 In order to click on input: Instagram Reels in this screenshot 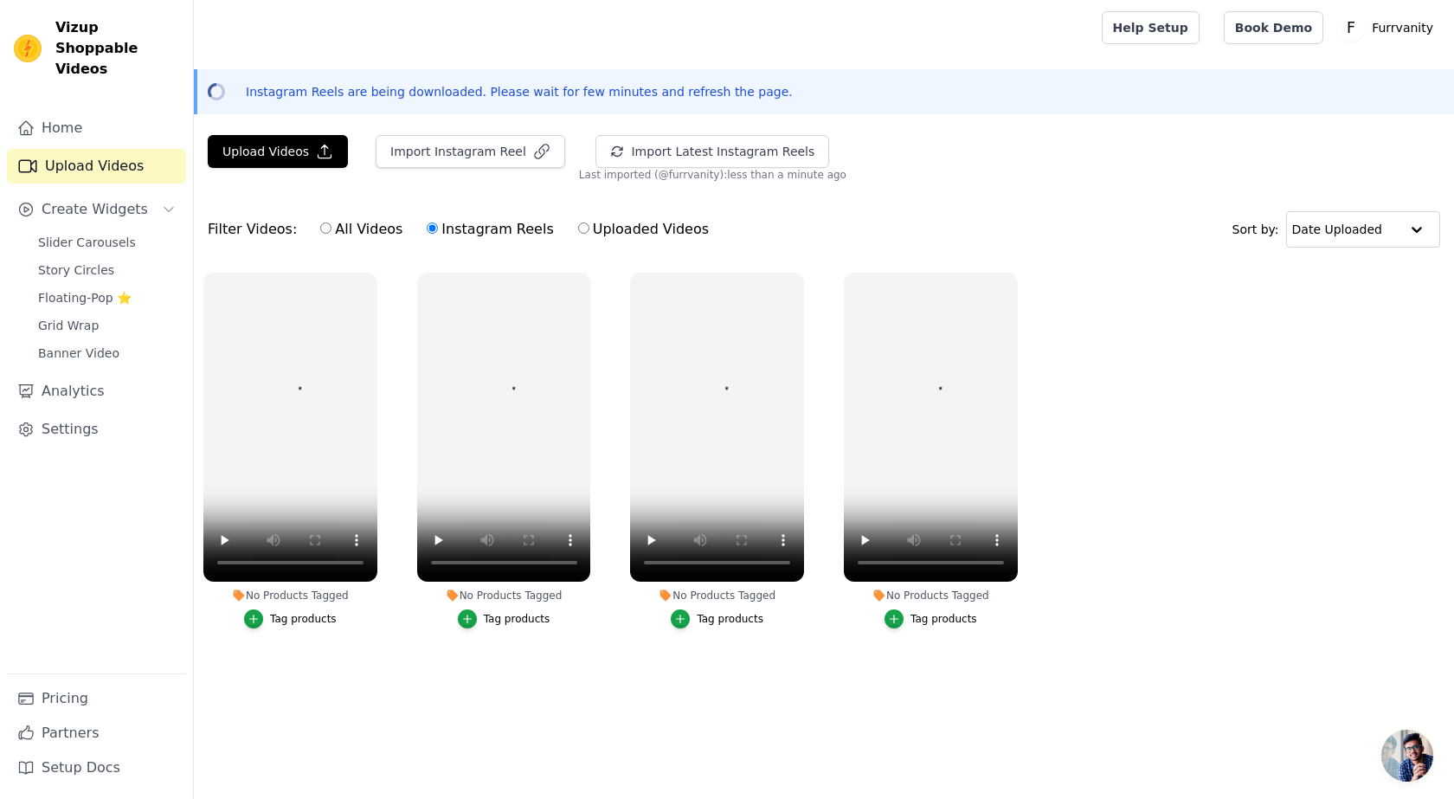, I will do `click(432, 228)`.